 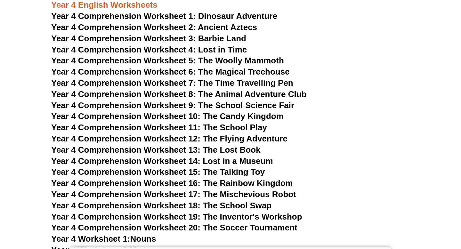 What do you see at coordinates (167, 116) in the screenshot?
I see `span: Year 4 Comprehension Worksheet 10: The Candy Kingdom` at bounding box center [167, 116].